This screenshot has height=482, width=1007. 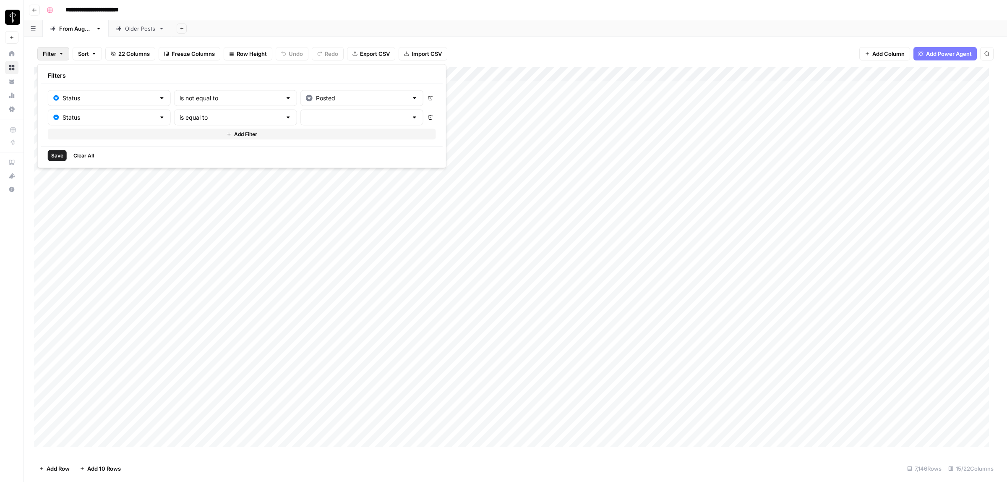 I want to click on span: Add Column, so click(x=888, y=54).